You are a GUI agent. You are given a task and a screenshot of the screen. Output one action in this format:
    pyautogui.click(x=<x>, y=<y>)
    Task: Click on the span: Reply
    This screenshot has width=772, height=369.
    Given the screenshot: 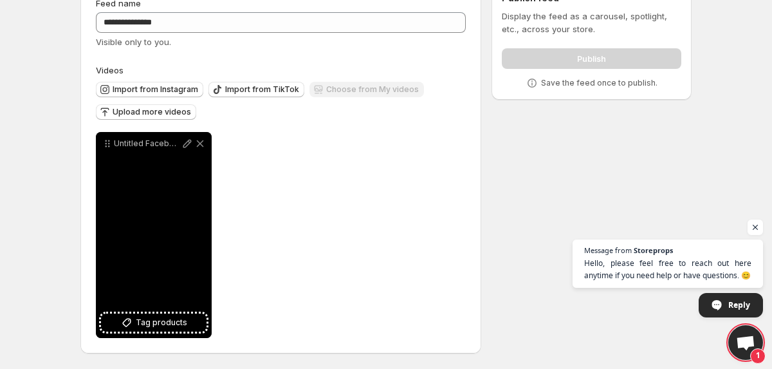 What is the action you would take?
    pyautogui.click(x=739, y=304)
    